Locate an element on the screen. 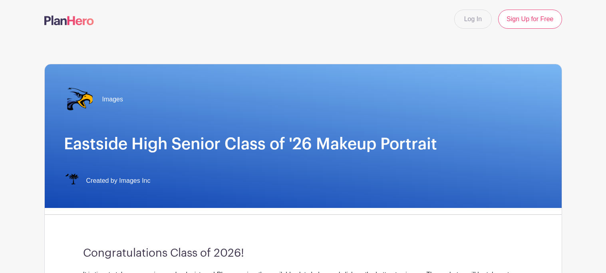 The height and width of the screenshot is (273, 606). span: Images is located at coordinates (113, 100).